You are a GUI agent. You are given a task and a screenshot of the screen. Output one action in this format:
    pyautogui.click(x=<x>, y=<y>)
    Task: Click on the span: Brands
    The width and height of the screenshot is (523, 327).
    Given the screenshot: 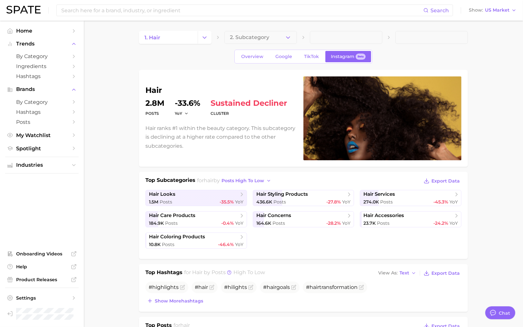 What is the action you would take?
    pyautogui.click(x=42, y=89)
    